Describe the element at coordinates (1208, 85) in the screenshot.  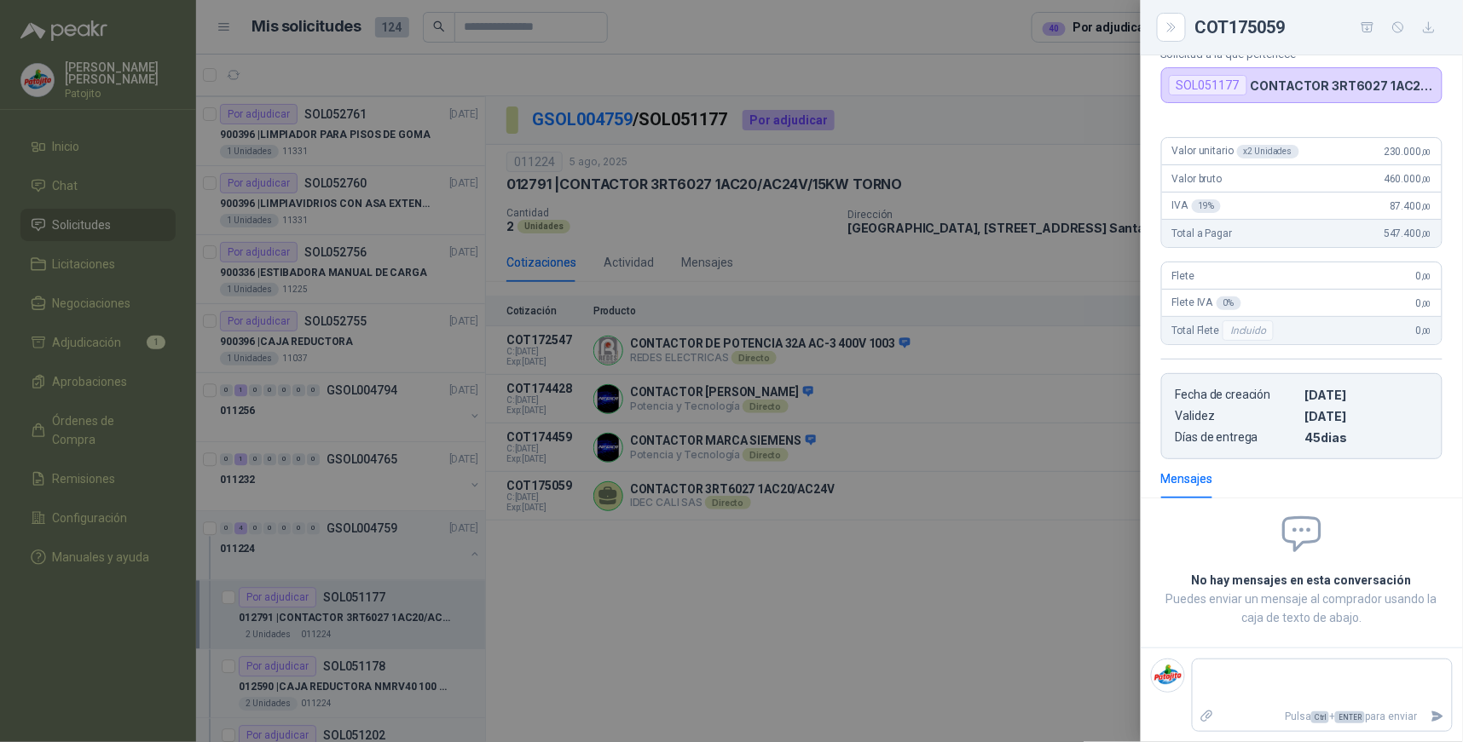
I see `div: SOL051177` at that location.